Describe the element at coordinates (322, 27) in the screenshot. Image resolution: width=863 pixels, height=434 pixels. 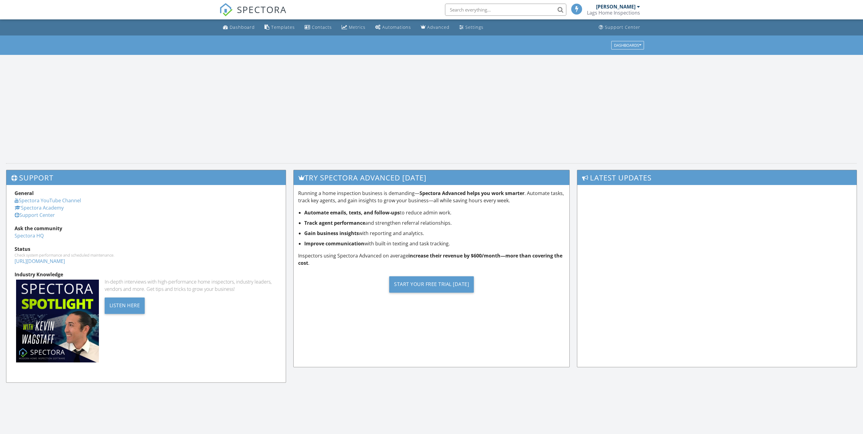
I see `div: Contacts` at that location.